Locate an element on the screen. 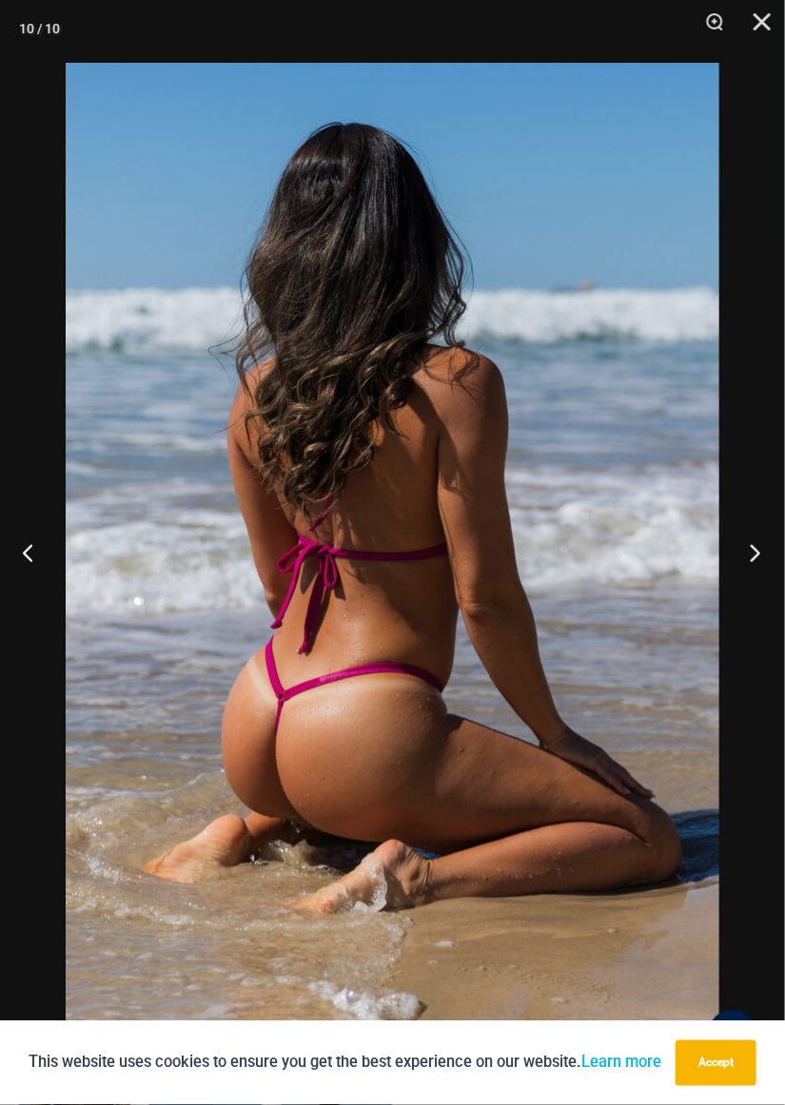 Image resolution: width=785 pixels, height=1105 pixels. a: Learn more is located at coordinates (621, 1063).